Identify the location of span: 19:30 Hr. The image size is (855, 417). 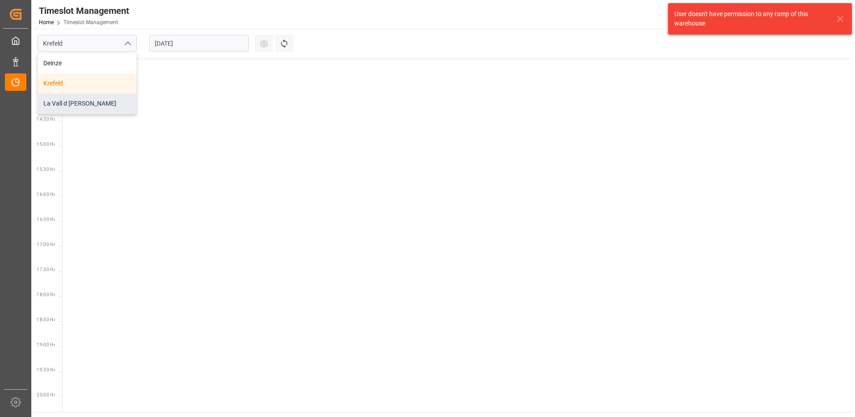
(46, 369).